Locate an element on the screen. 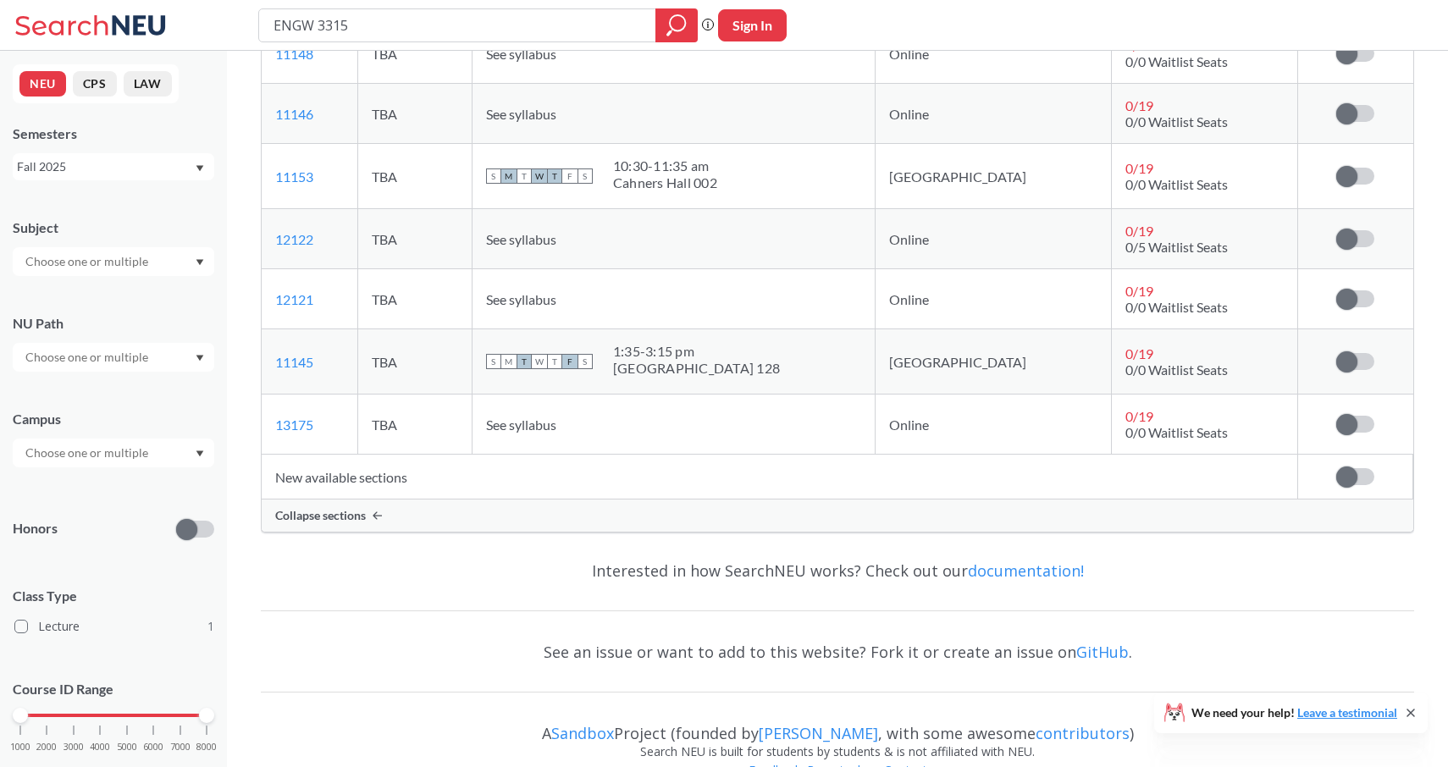 Image resolution: width=1448 pixels, height=767 pixels. div: Cahners Hall 002 is located at coordinates (665, 183).